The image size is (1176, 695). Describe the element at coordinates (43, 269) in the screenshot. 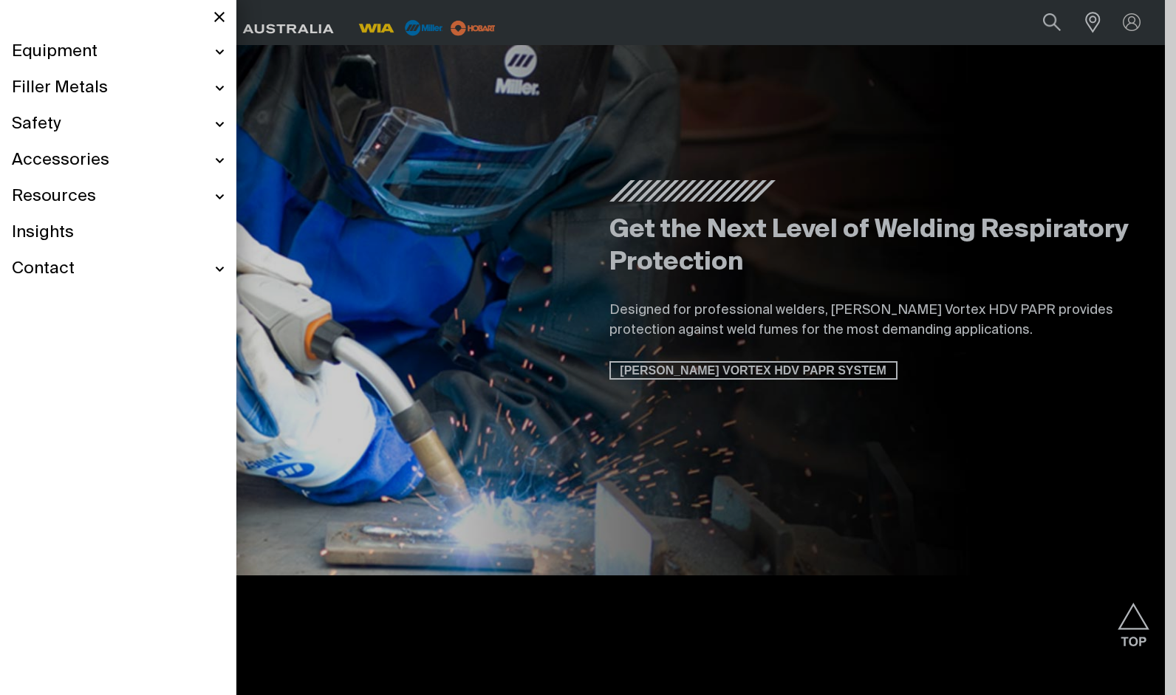

I see `span: Contact` at that location.